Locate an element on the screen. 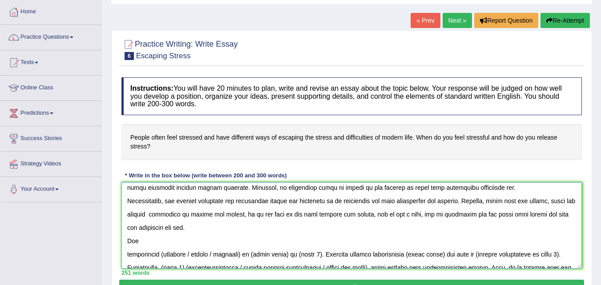 Image resolution: width=601 pixels, height=285 pixels. a: Predictions is located at coordinates (51, 112).